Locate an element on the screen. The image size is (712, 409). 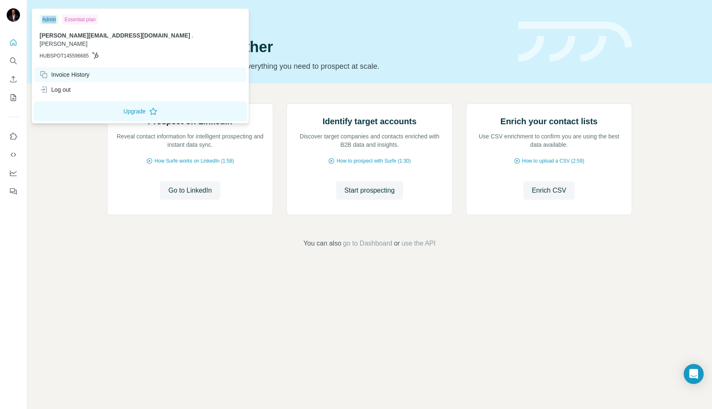
button: Use Surfe API is located at coordinates (13, 154).